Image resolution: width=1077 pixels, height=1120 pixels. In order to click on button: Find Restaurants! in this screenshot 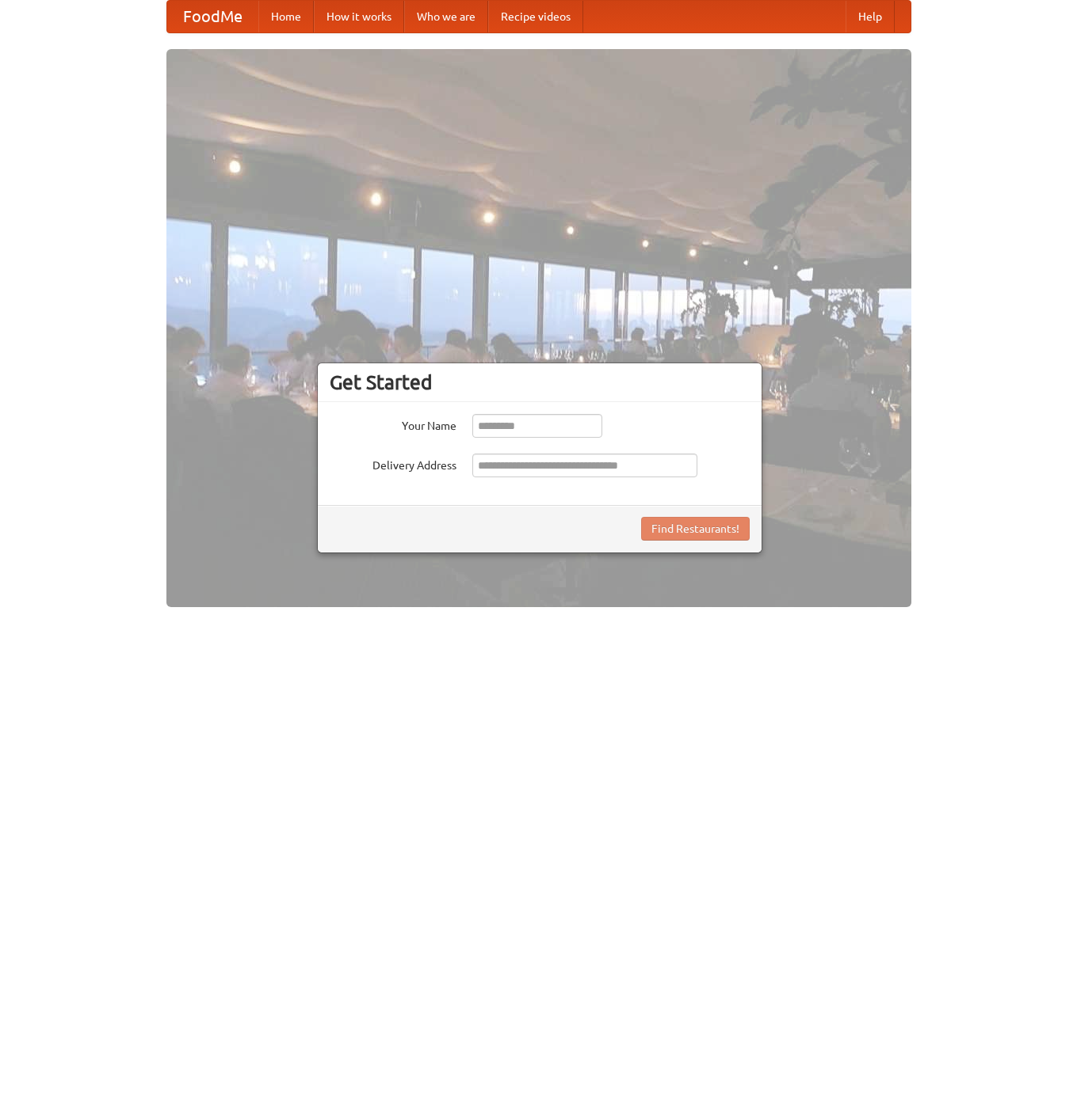, I will do `click(695, 529)`.